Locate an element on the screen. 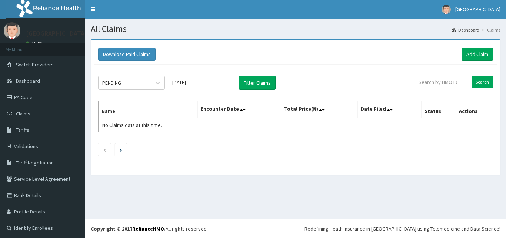  th: Encounter Date is located at coordinates (239, 110).